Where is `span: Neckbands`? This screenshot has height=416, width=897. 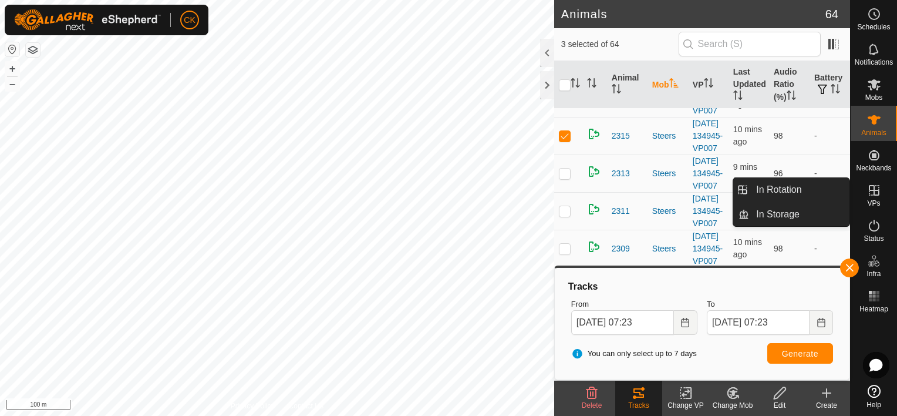
span: Neckbands is located at coordinates (873, 168).